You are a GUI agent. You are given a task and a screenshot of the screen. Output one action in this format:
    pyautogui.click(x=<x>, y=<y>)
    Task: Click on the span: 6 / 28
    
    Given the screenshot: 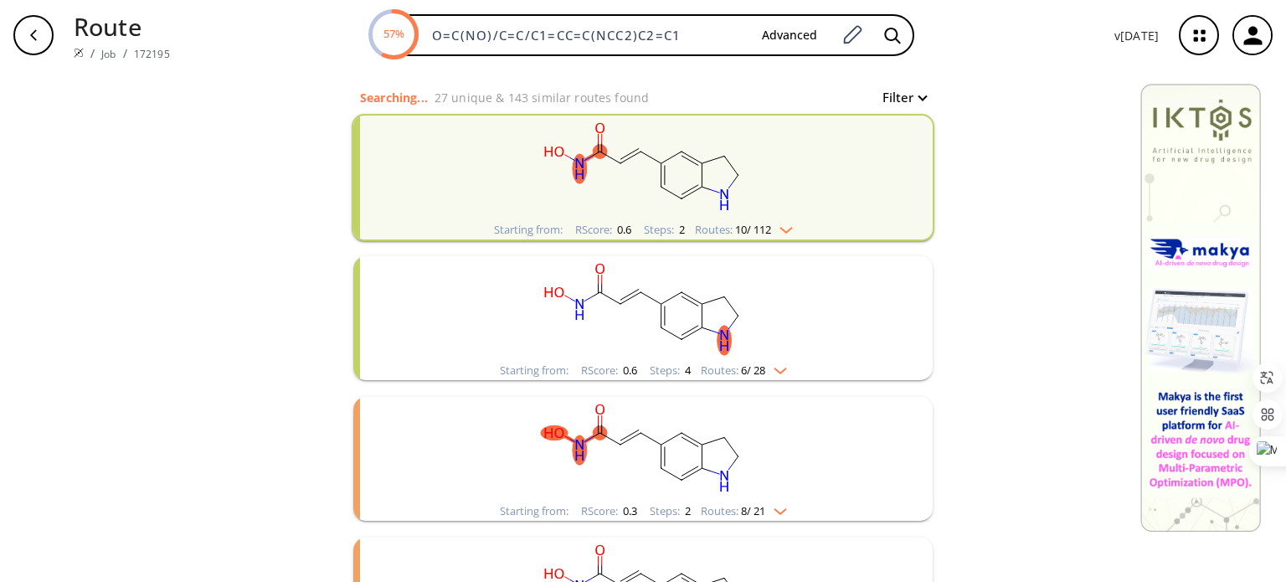 What is the action you would take?
    pyautogui.click(x=753, y=370)
    